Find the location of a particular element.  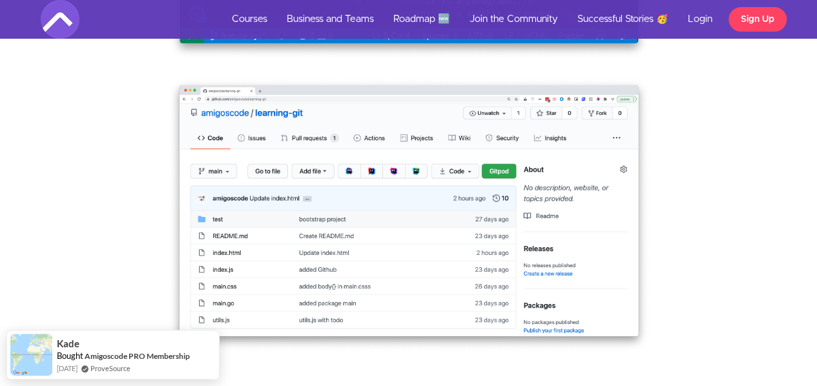

a: Sign Up is located at coordinates (758, 19).